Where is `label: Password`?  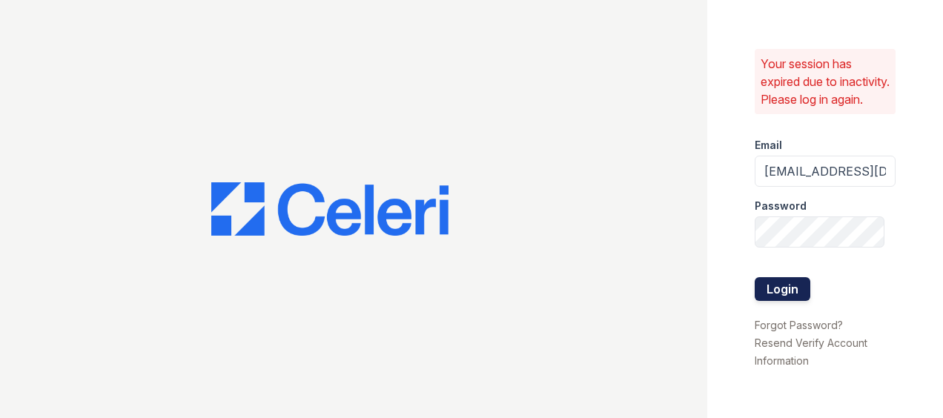
label: Password is located at coordinates (781, 206).